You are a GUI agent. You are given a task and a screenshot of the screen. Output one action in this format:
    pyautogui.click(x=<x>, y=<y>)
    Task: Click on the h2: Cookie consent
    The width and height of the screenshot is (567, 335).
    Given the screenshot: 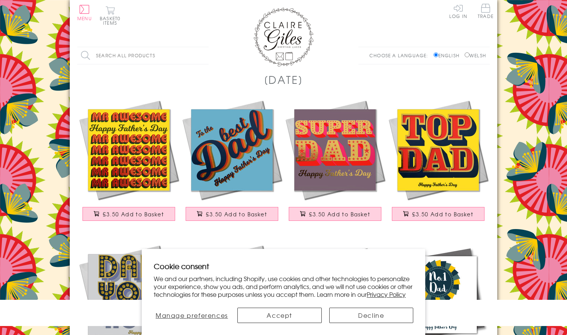 What is the action you would take?
    pyautogui.click(x=283, y=266)
    